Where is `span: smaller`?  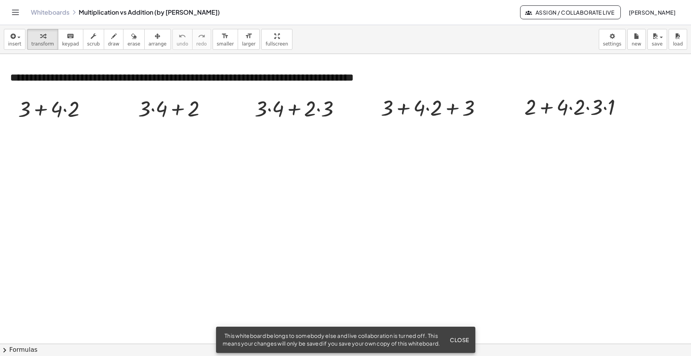
span: smaller is located at coordinates (225, 44).